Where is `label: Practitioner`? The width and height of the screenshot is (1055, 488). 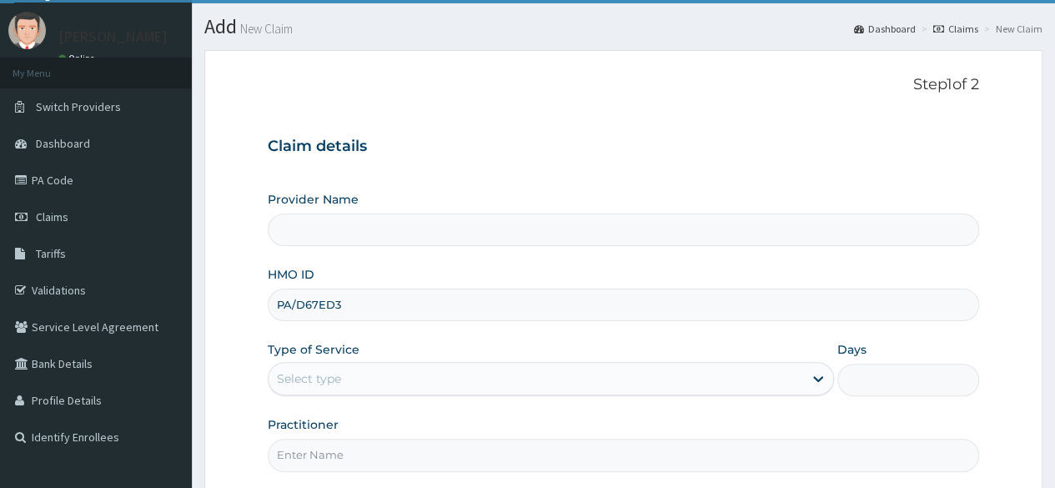 label: Practitioner is located at coordinates (303, 425).